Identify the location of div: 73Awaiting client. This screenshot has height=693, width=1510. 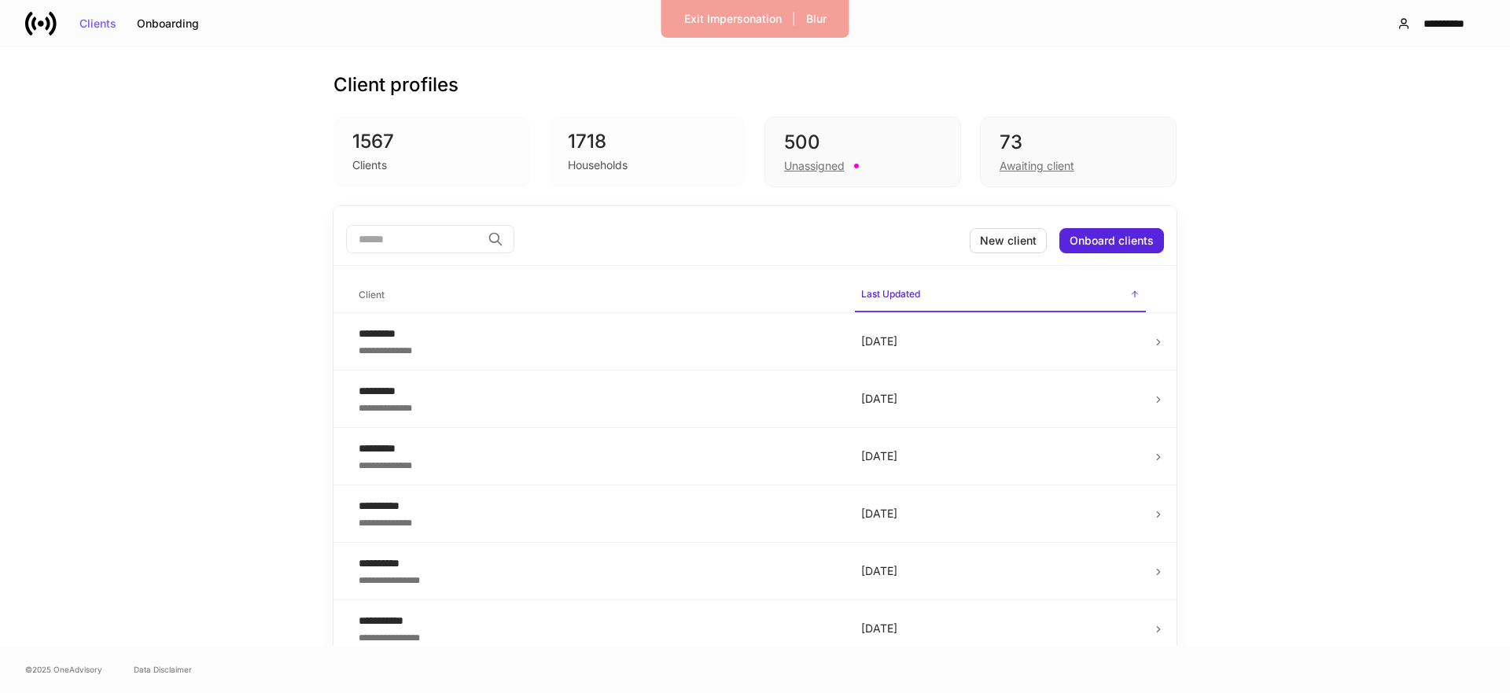
(1078, 152).